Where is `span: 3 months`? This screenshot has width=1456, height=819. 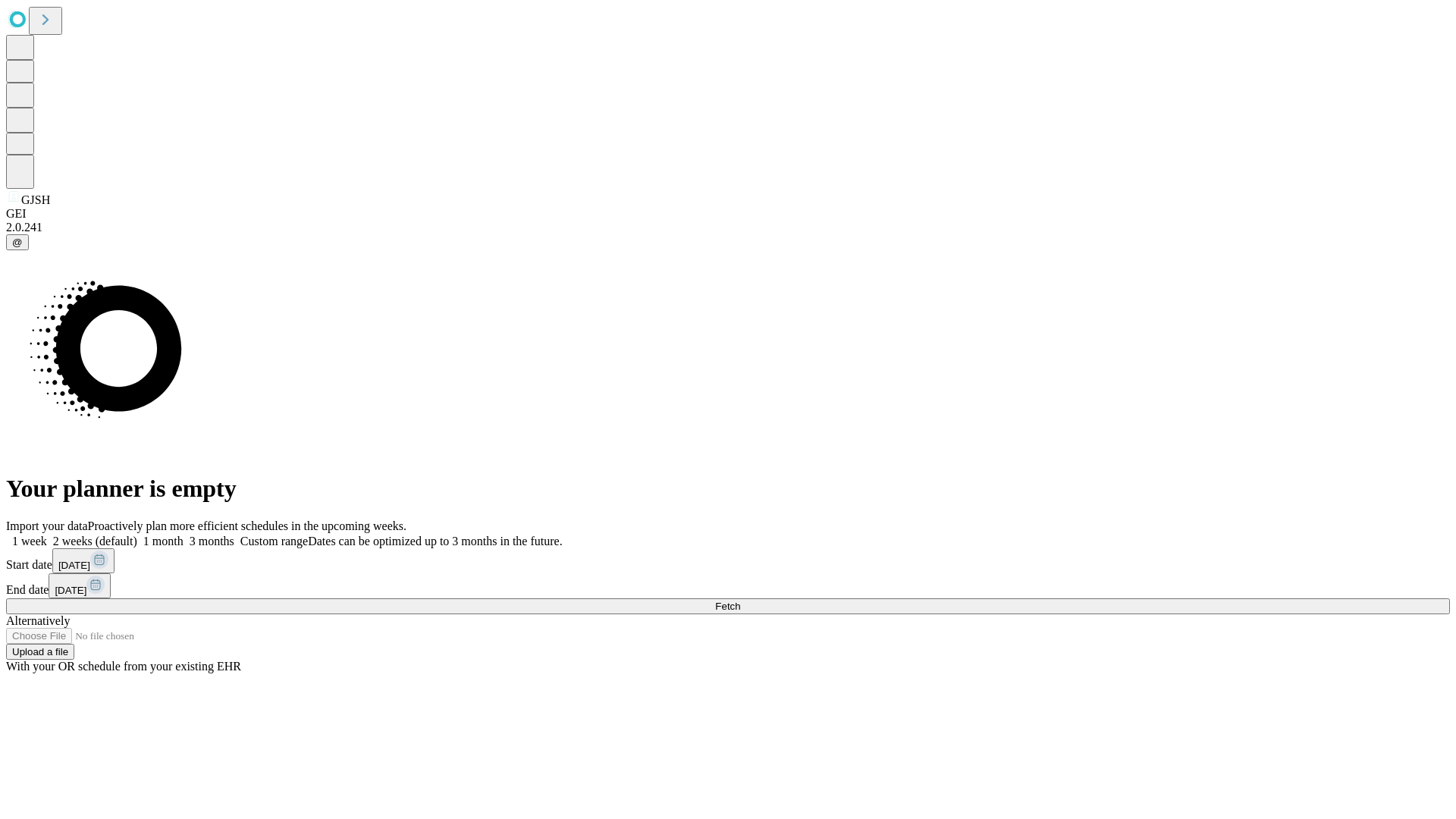
span: 3 months is located at coordinates (212, 540).